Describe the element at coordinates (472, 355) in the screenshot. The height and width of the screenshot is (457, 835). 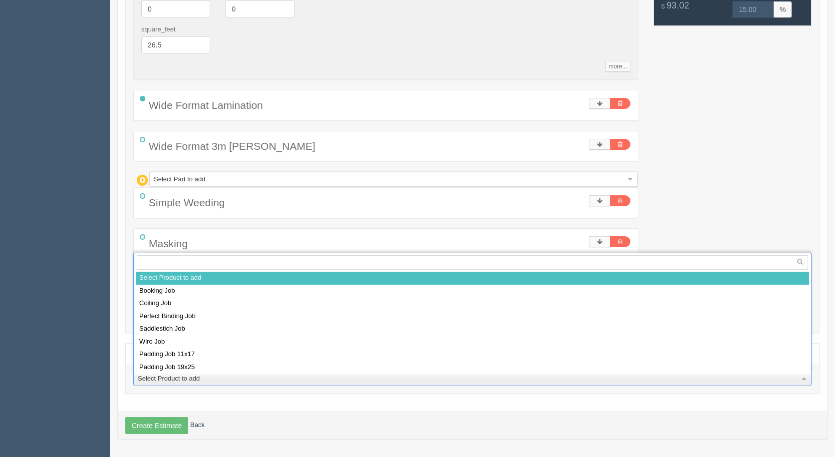
I see `div: Padding Job 11x17` at that location.